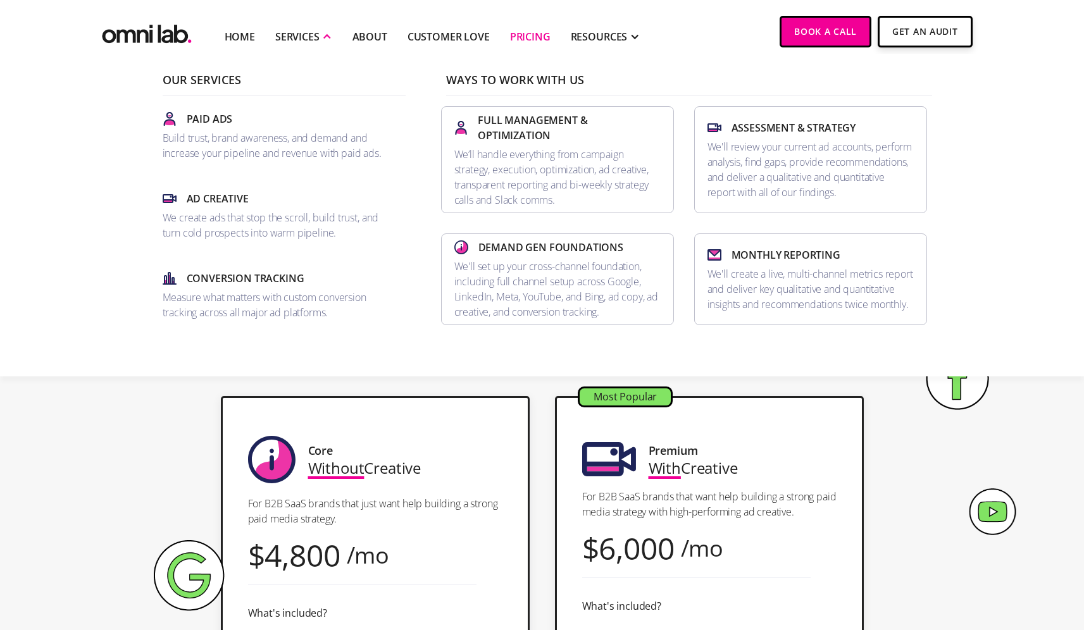 This screenshot has width=1084, height=630. Describe the element at coordinates (811, 289) in the screenshot. I see `p: We'll create a live, multi-channel metrics report and deliver key qualitative and quantitative in...` at that location.